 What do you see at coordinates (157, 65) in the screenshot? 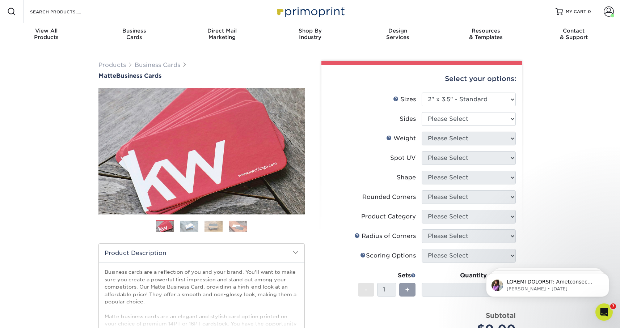
I see `a: Business Cards` at bounding box center [157, 65].